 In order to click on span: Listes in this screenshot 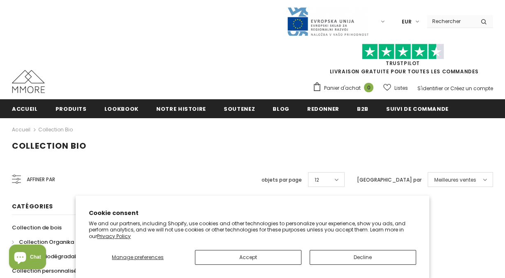, I will do `click(401, 88)`.